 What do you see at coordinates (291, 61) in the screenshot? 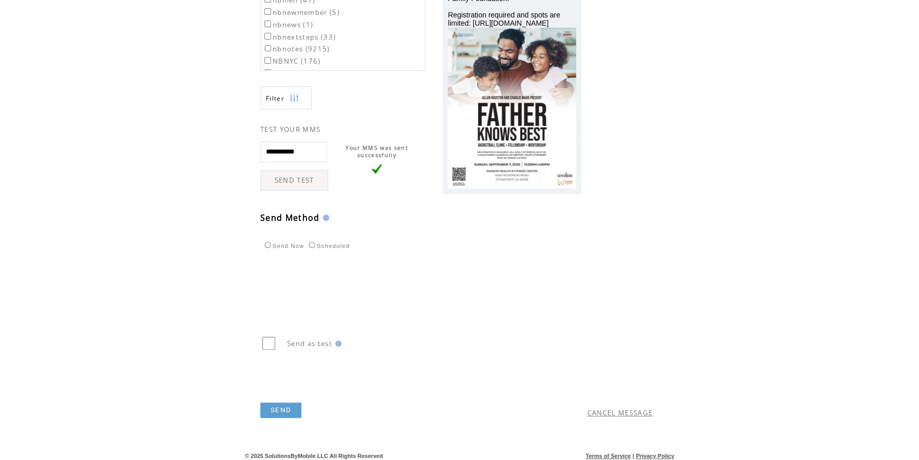
I see `label: NBNYC (176)` at bounding box center [291, 61].